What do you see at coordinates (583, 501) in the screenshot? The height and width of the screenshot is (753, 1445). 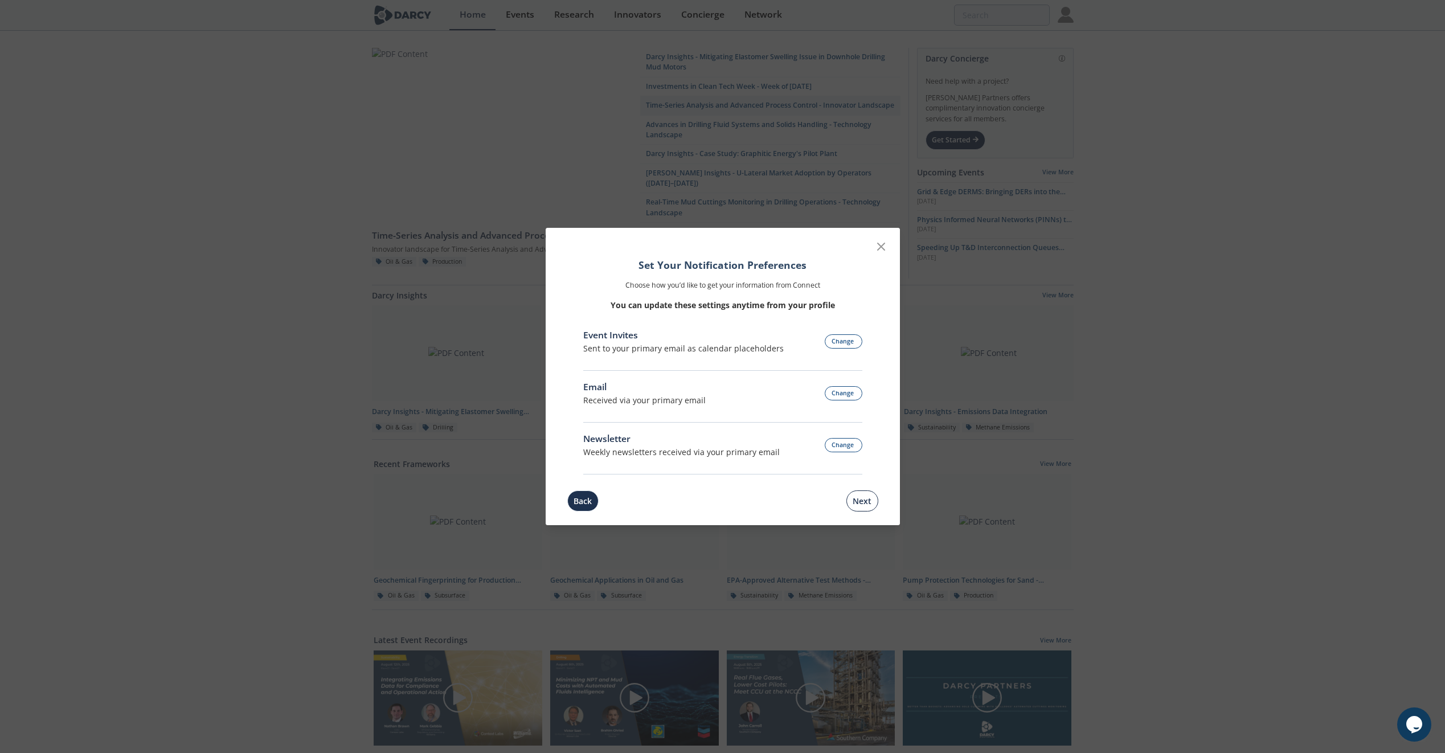 I see `button: Back` at bounding box center [583, 501].